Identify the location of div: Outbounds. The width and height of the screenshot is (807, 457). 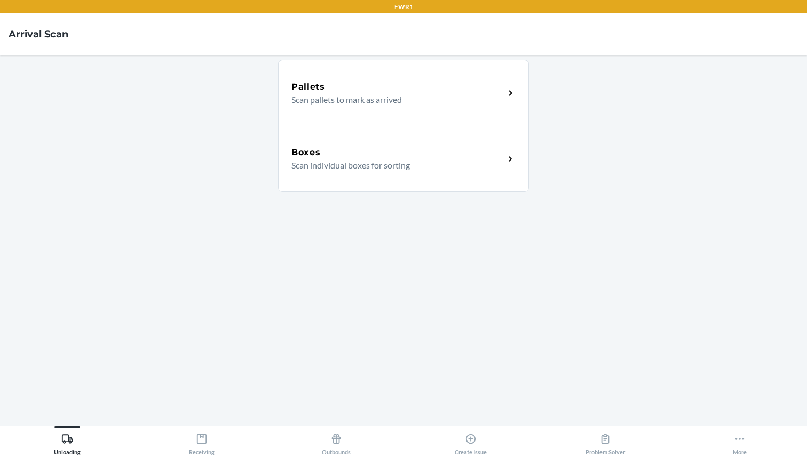
(336, 442).